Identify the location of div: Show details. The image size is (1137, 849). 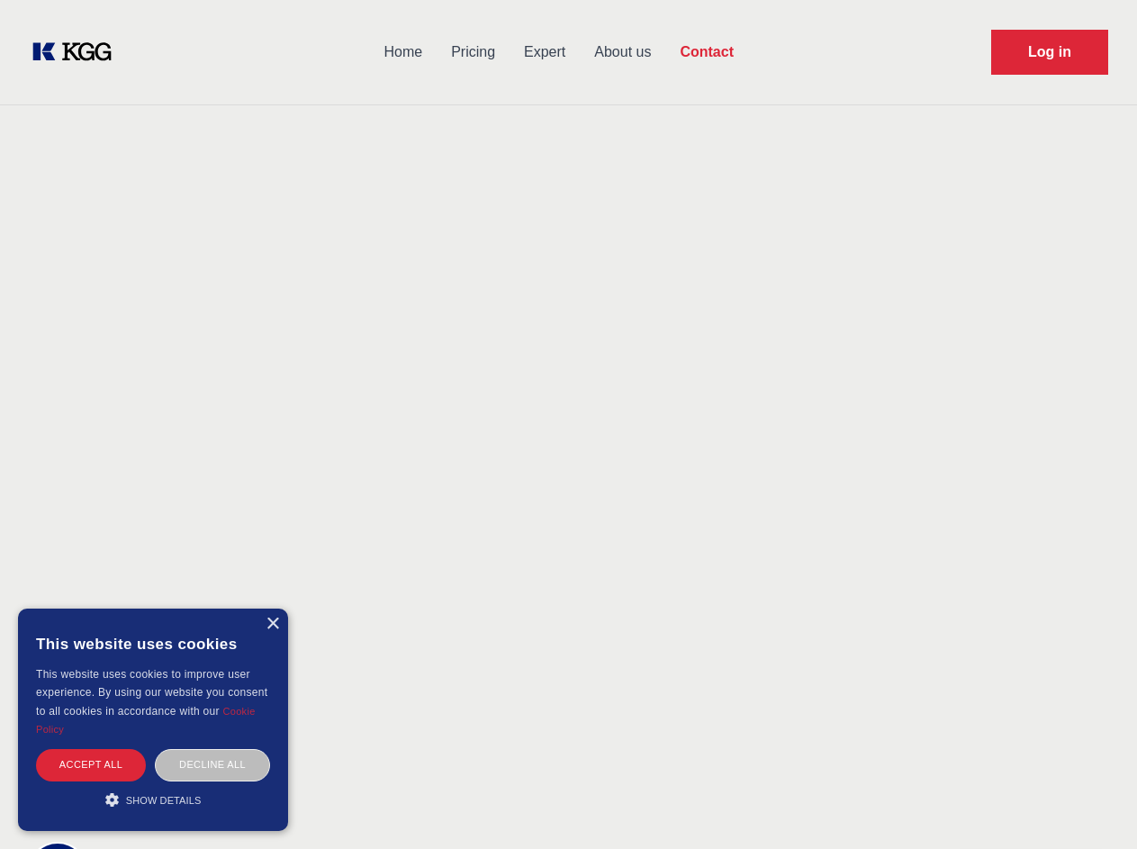
(153, 799).